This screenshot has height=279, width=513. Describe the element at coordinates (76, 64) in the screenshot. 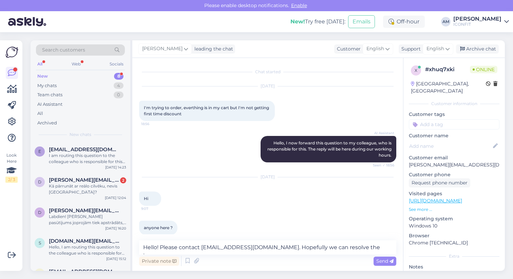

I see `div: Web` at that location.